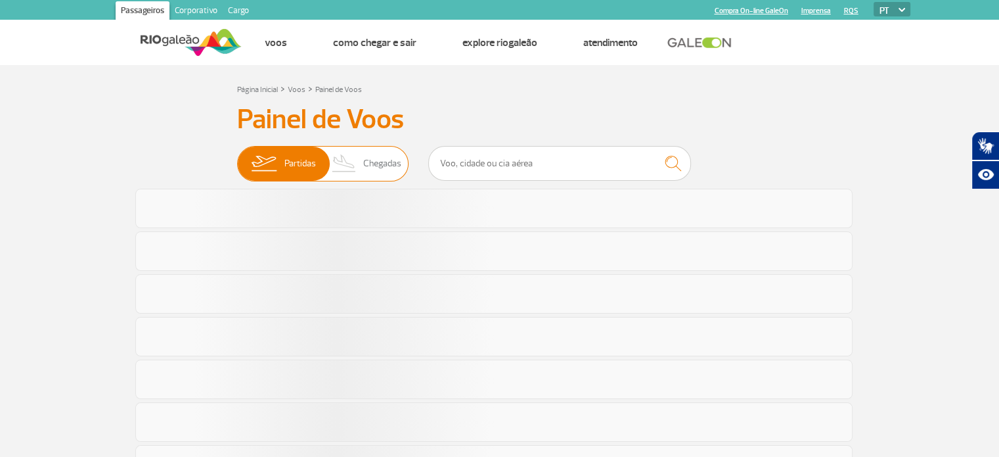 This screenshot has height=457, width=999. What do you see at coordinates (752, 11) in the screenshot?
I see `a: Compra On-line GaleOn` at bounding box center [752, 11].